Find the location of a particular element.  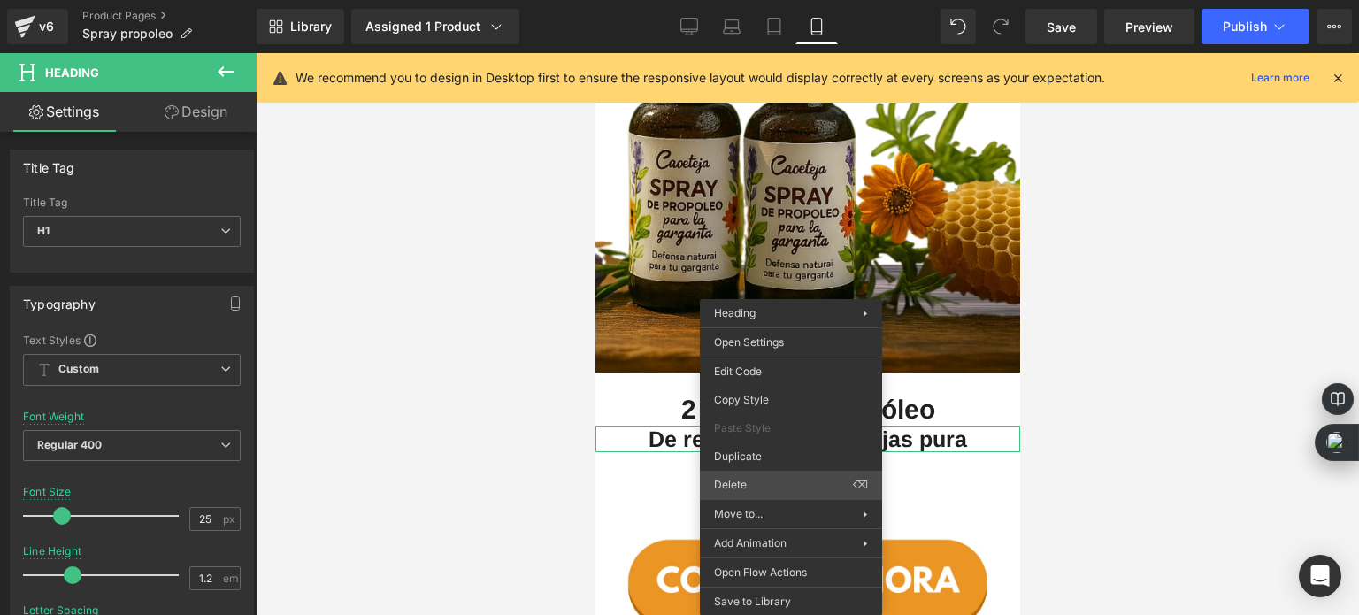

span: Preview is located at coordinates (1149, 27).